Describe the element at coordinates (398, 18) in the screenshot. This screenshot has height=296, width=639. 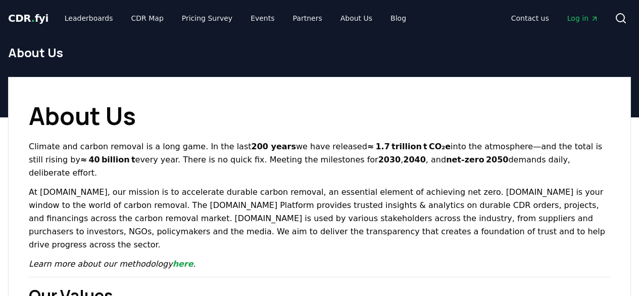
I see `a: Blog` at that location.